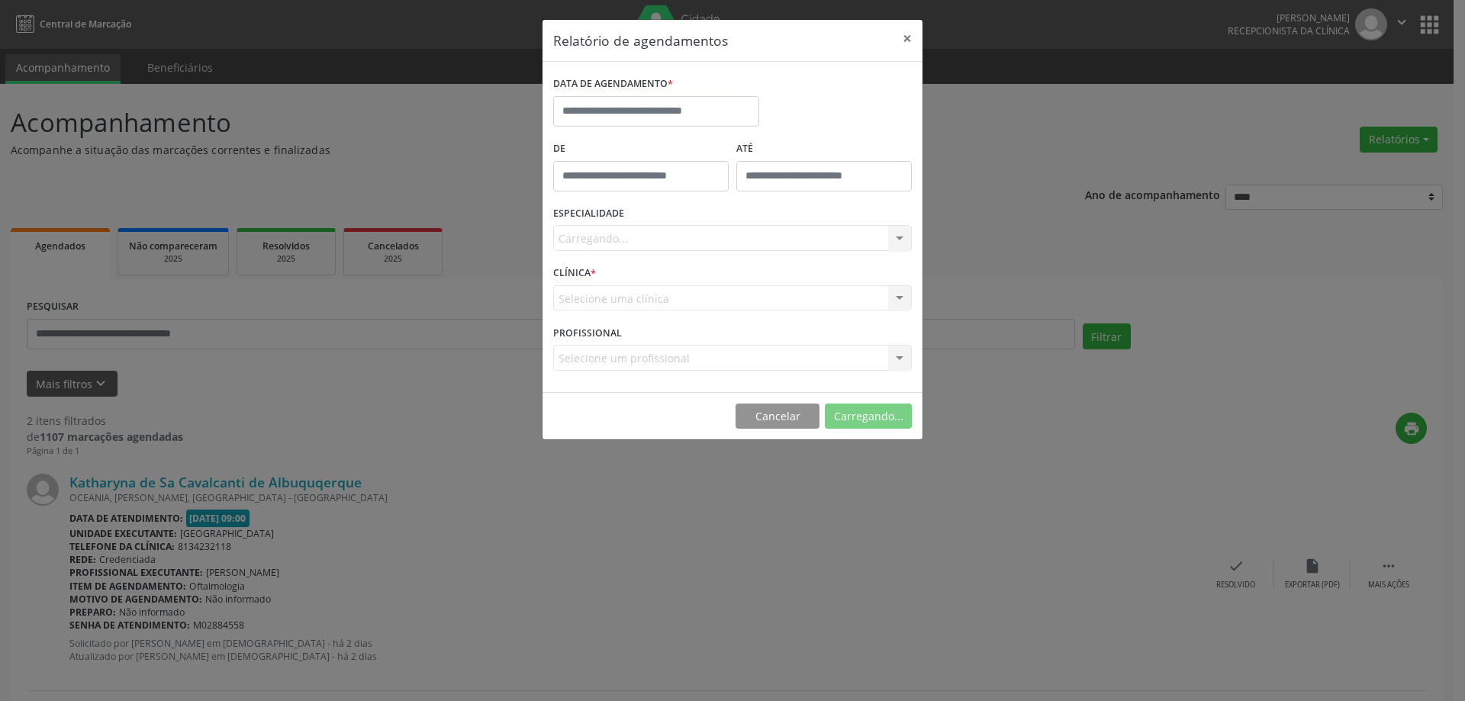  What do you see at coordinates (613, 84) in the screenshot?
I see `label: DATA DE AGENDAMENTO` at bounding box center [613, 84].